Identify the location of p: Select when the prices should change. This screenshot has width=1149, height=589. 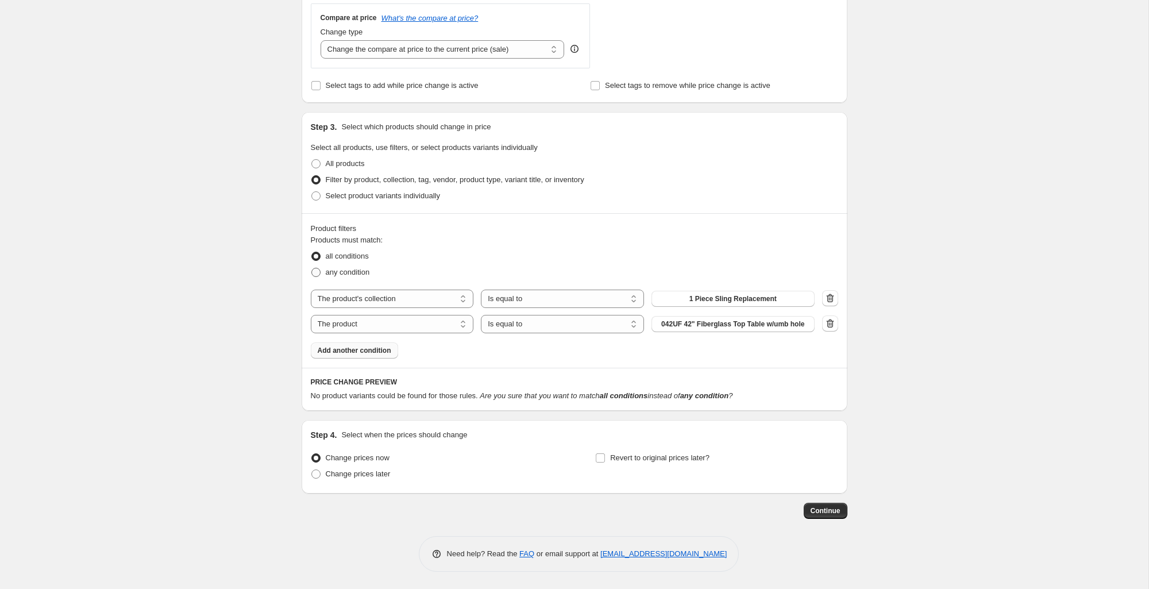
(404, 435).